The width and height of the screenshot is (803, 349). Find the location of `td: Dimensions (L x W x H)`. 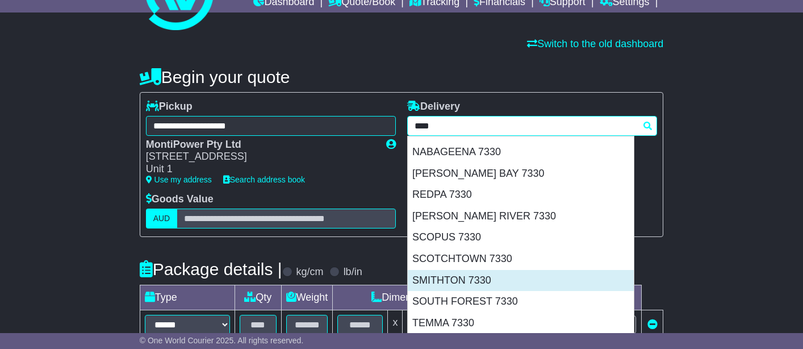

td: Dimensions (L x W x H) is located at coordinates (430, 297).